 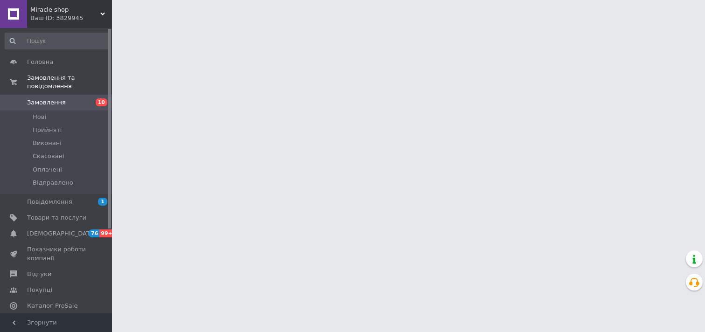 I want to click on input: Пошук, so click(x=57, y=41).